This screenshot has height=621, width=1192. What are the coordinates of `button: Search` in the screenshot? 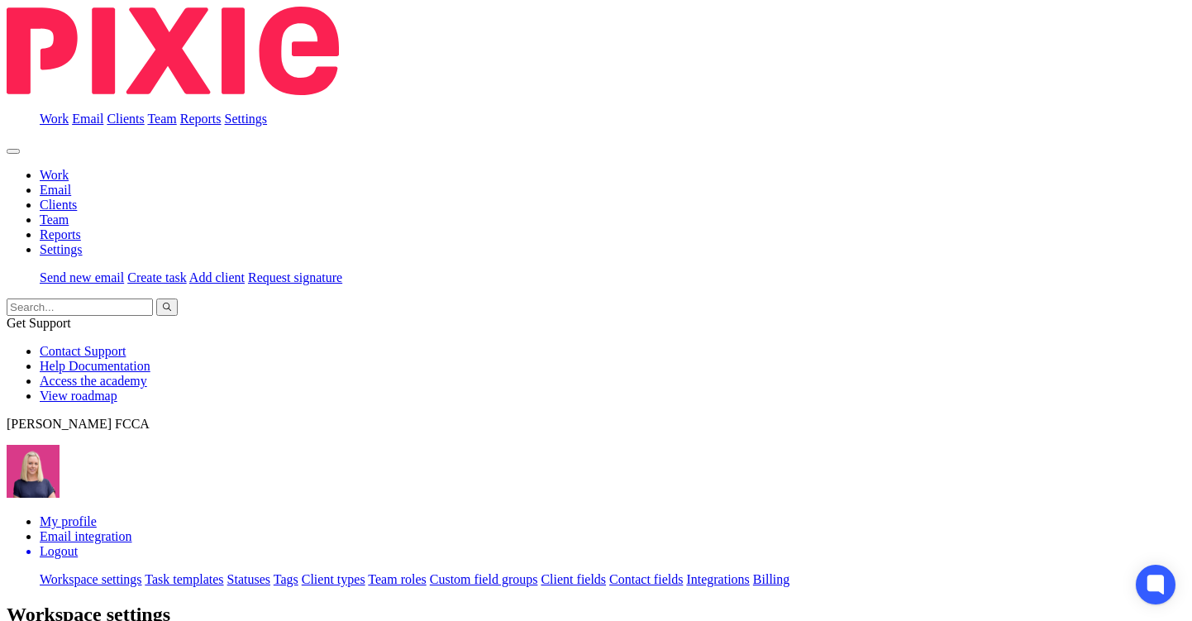 It's located at (167, 307).